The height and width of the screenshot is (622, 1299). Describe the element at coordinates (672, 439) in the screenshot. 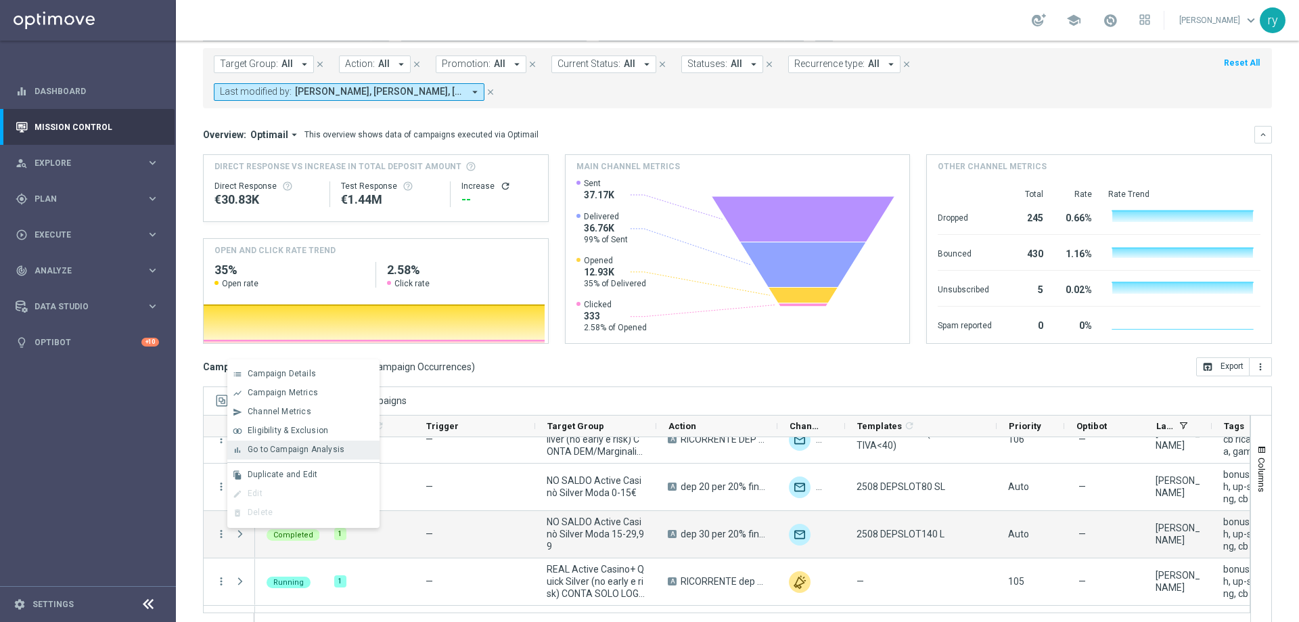

I see `span: A` at that location.